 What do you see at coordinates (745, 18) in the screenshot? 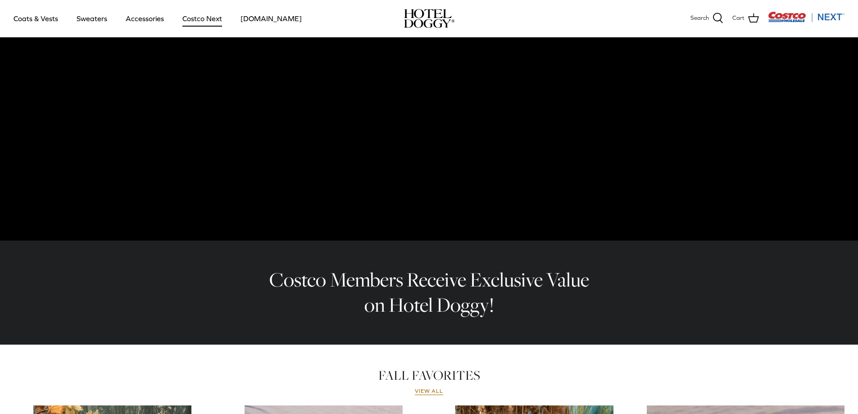
I see `a: Cart` at bounding box center [745, 18].